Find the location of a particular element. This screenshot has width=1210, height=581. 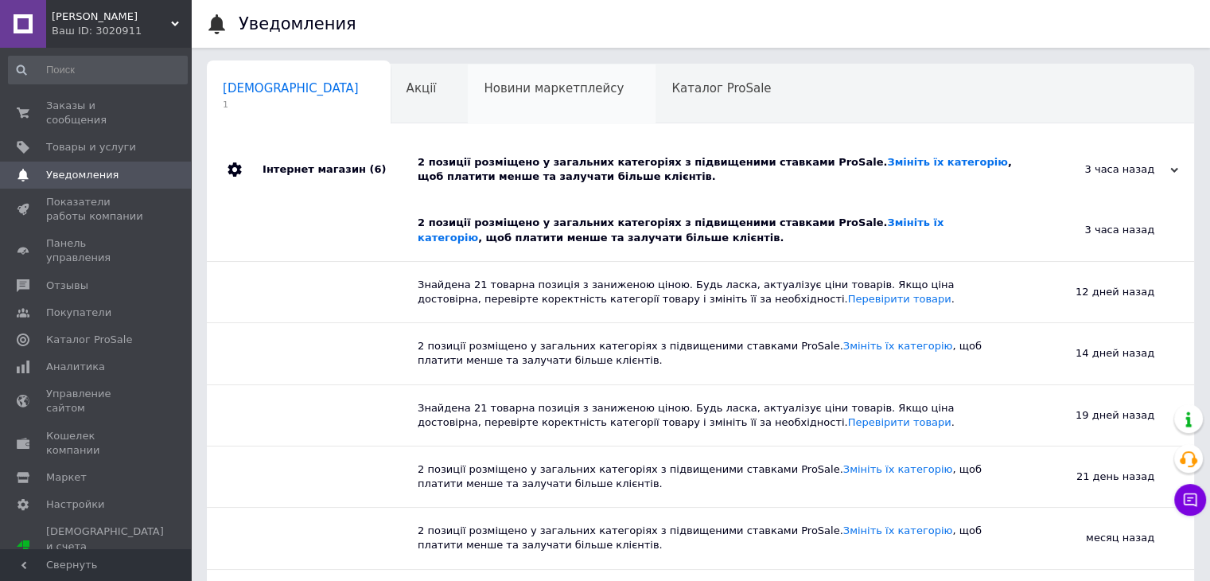

input: Поиск is located at coordinates (98, 70).